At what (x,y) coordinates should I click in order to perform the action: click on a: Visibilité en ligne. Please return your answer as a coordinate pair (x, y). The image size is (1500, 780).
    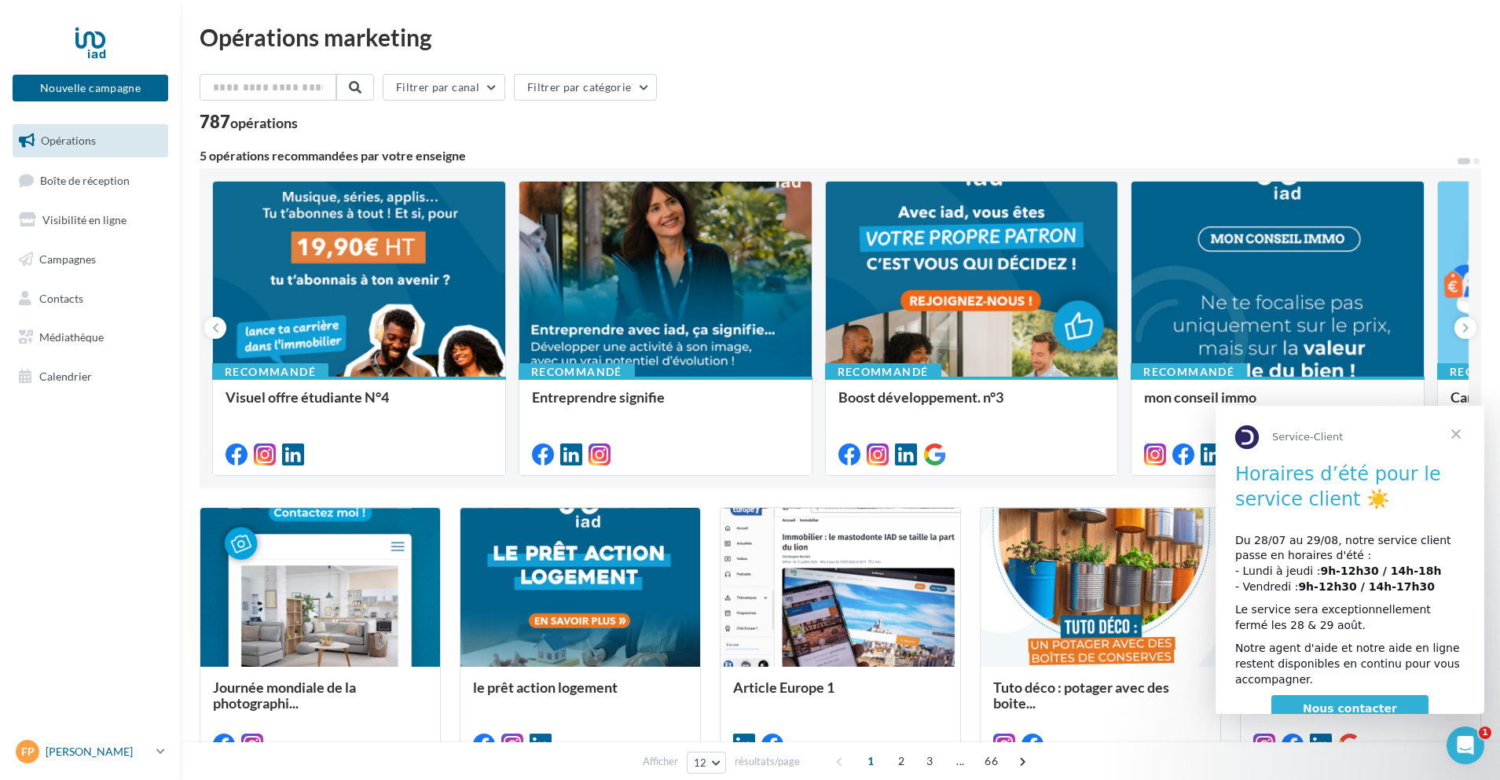
    Looking at the image, I should click on (90, 220).